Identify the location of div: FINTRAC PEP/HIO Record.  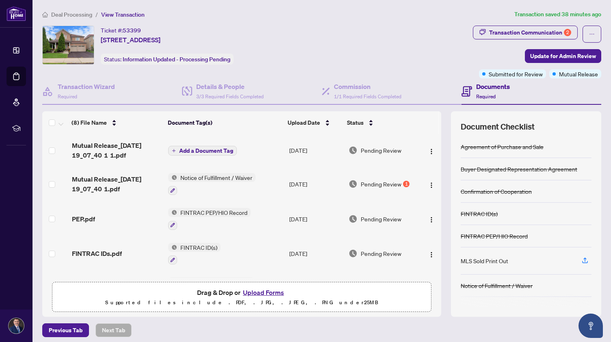
(494, 236).